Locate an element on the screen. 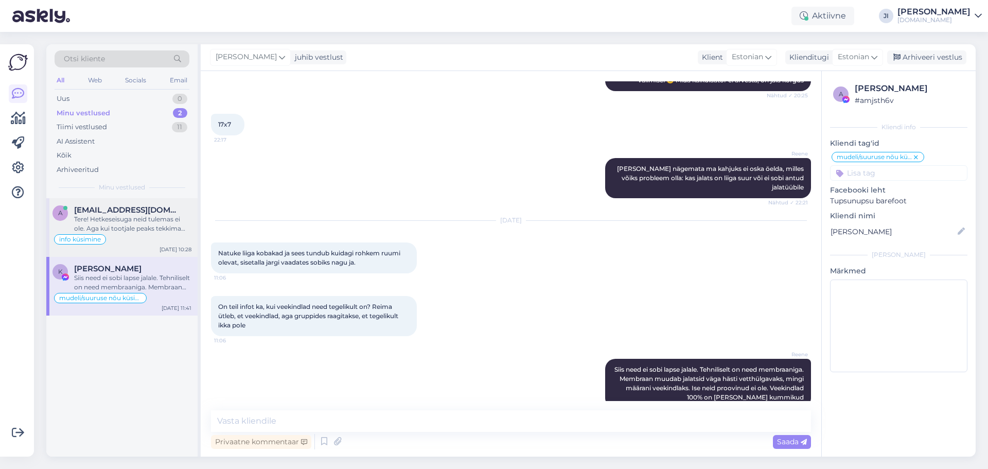 The height and width of the screenshot is (469, 988). div: Tiimi vestlused is located at coordinates (82, 127).